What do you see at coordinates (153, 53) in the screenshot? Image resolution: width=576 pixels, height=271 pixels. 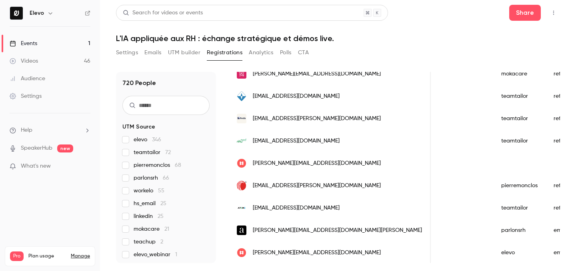 I see `button: Emails` at bounding box center [153, 53].